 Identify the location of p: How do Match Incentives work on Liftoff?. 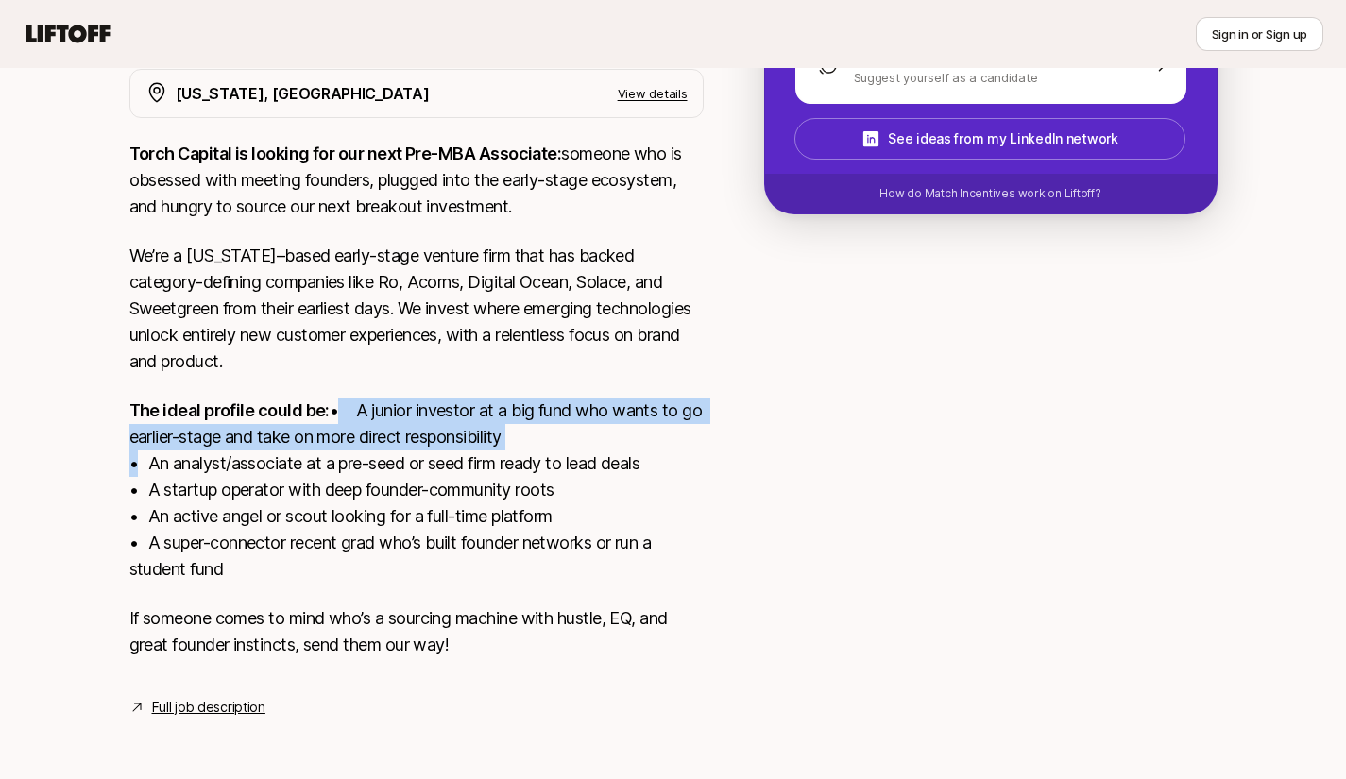
(990, 194).